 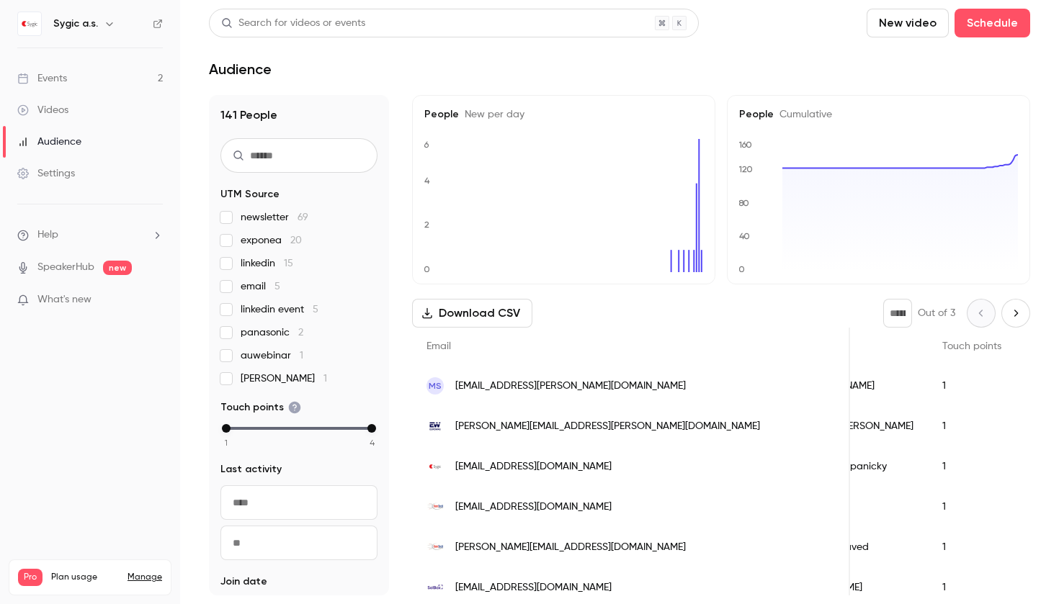 What do you see at coordinates (435, 467) in the screenshot?
I see `img: sygic.com` at bounding box center [435, 467].